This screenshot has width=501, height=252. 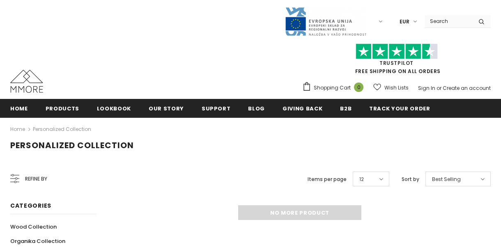 What do you see at coordinates (332, 88) in the screenshot?
I see `span: Shopping Cart` at bounding box center [332, 88].